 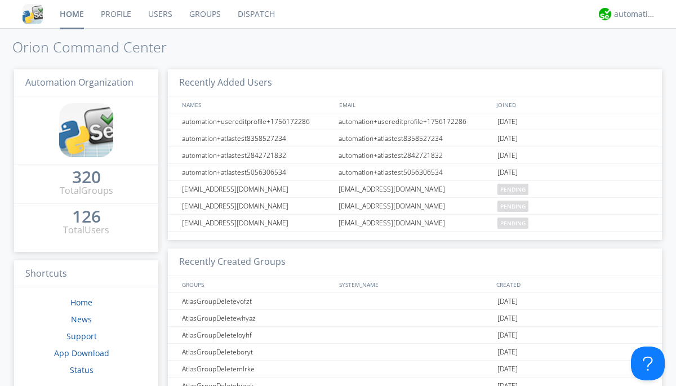 What do you see at coordinates (81, 302) in the screenshot?
I see `a: Home` at bounding box center [81, 302].